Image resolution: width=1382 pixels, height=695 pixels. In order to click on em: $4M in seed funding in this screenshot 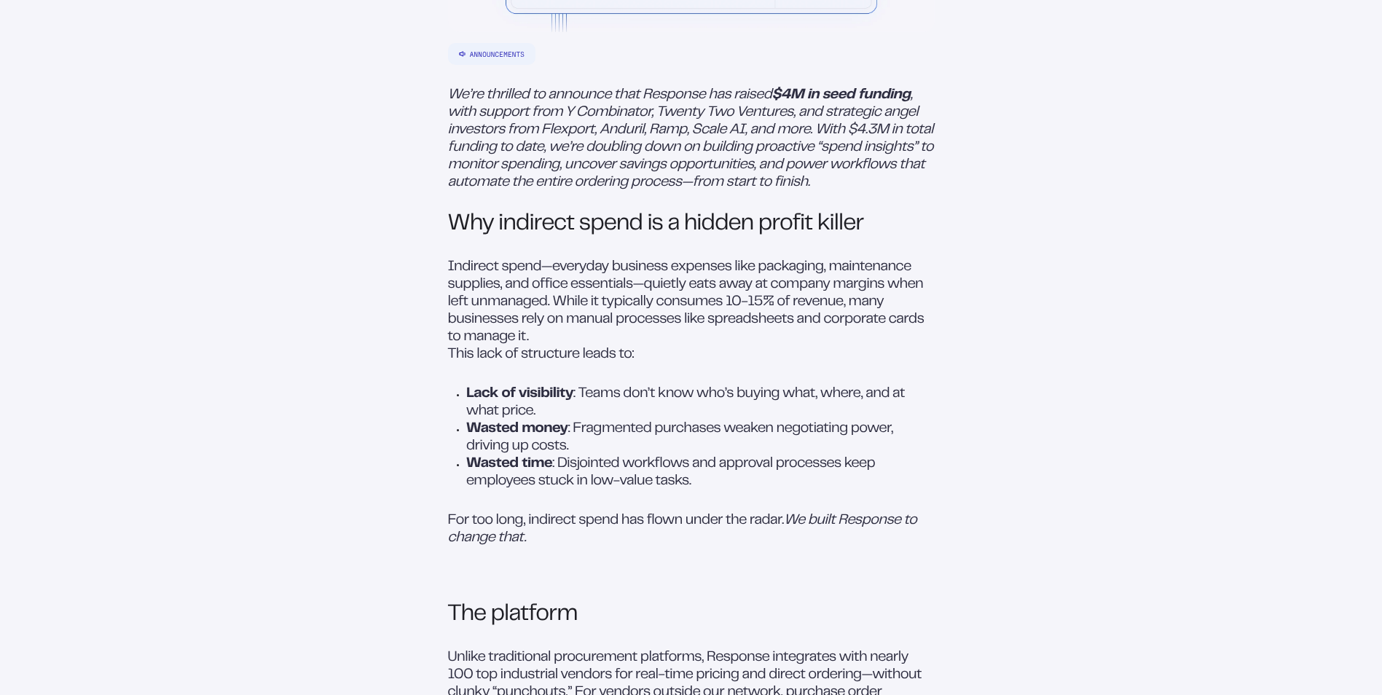, I will do `click(840, 95)`.